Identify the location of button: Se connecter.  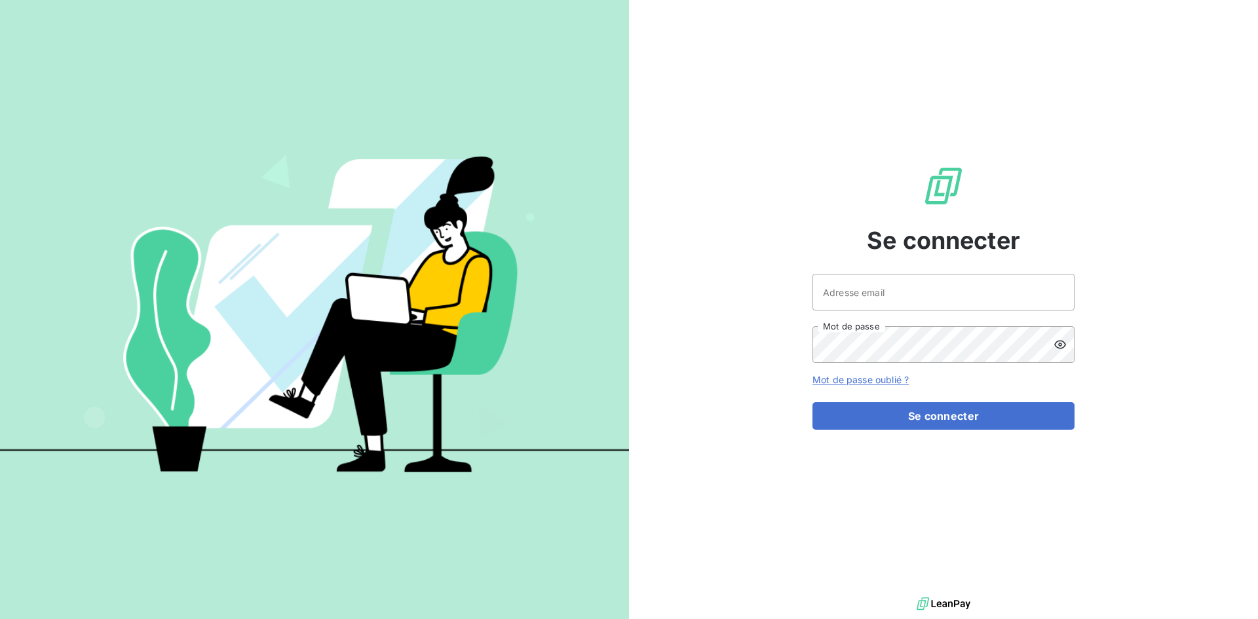
(944, 416).